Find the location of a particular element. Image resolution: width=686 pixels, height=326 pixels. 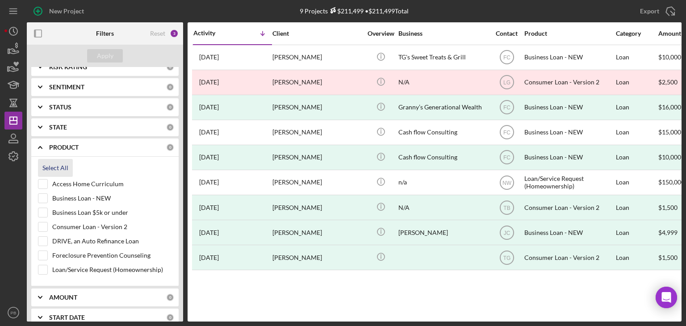

span: $150,000 is located at coordinates (672, 182).